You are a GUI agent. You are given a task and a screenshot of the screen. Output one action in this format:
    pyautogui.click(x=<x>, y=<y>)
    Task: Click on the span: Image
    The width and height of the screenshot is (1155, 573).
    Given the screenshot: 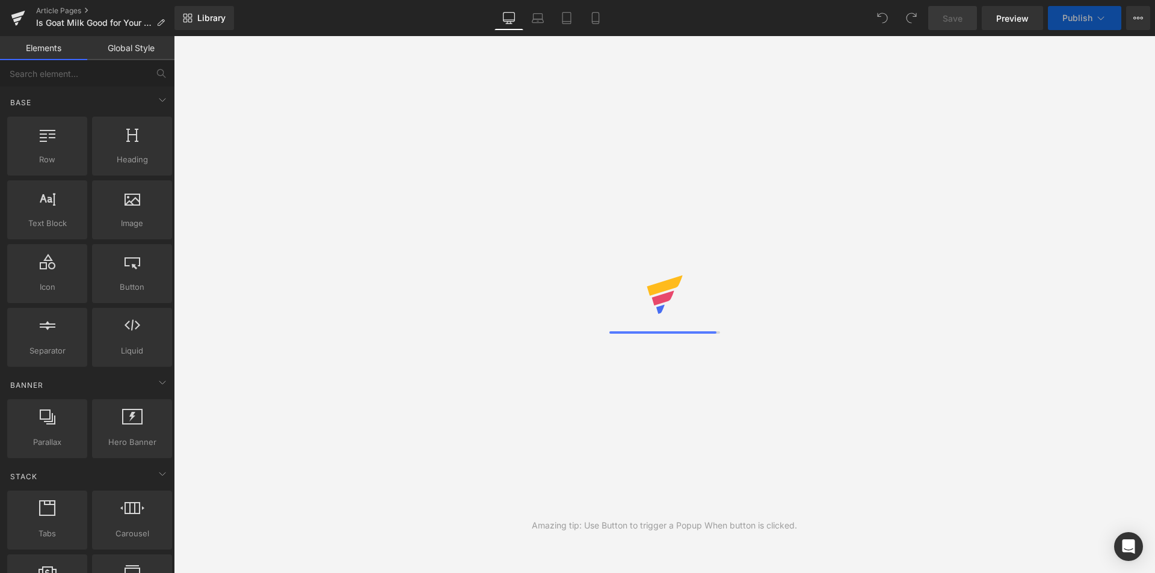 What is the action you would take?
    pyautogui.click(x=132, y=223)
    